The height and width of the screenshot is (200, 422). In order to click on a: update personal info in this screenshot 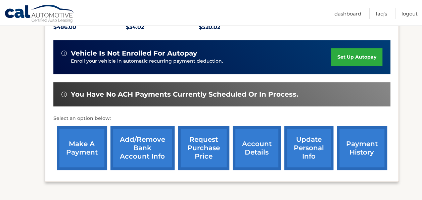, I will do `click(309, 148)`.